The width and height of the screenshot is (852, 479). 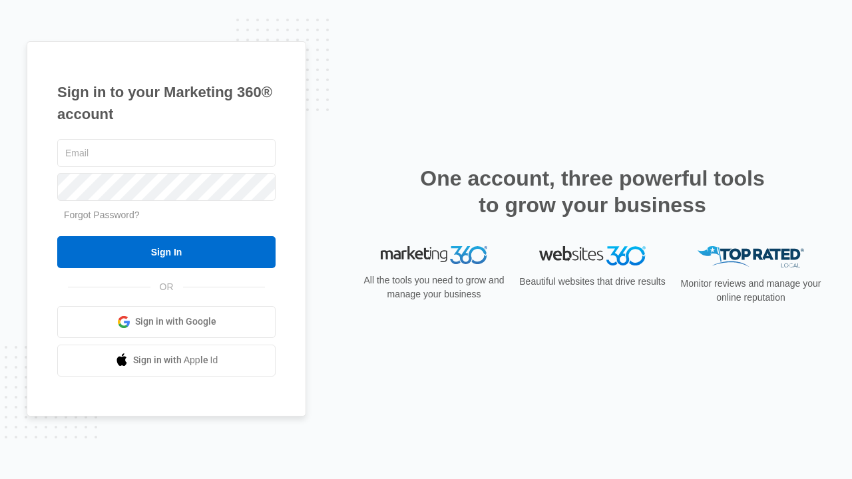 I want to click on input: Sign In, so click(x=166, y=252).